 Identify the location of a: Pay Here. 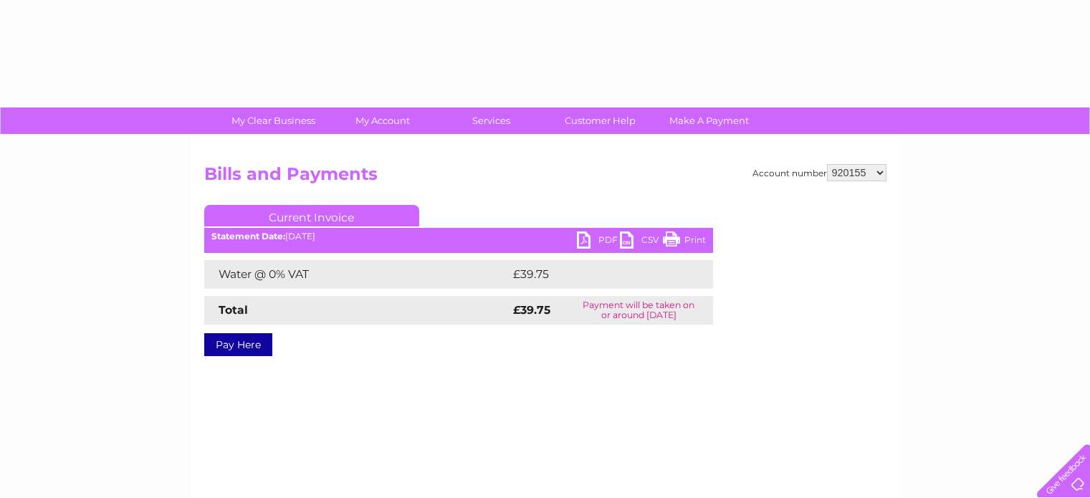
(238, 345).